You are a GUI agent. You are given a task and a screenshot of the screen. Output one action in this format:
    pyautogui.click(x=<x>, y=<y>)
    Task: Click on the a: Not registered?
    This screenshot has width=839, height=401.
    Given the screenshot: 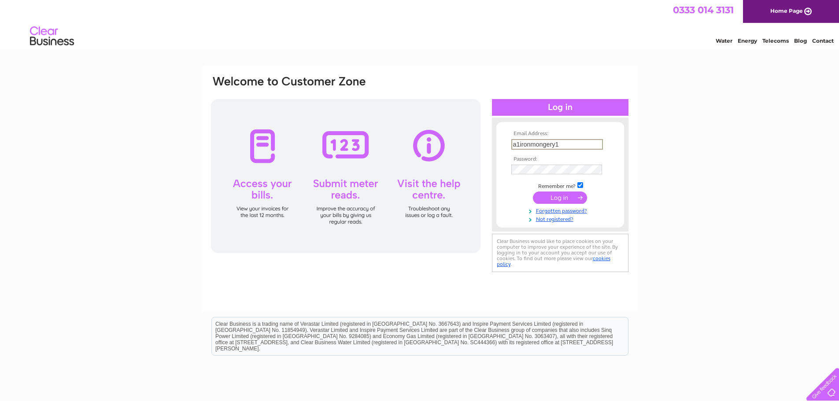 What is the action you would take?
    pyautogui.click(x=561, y=218)
    